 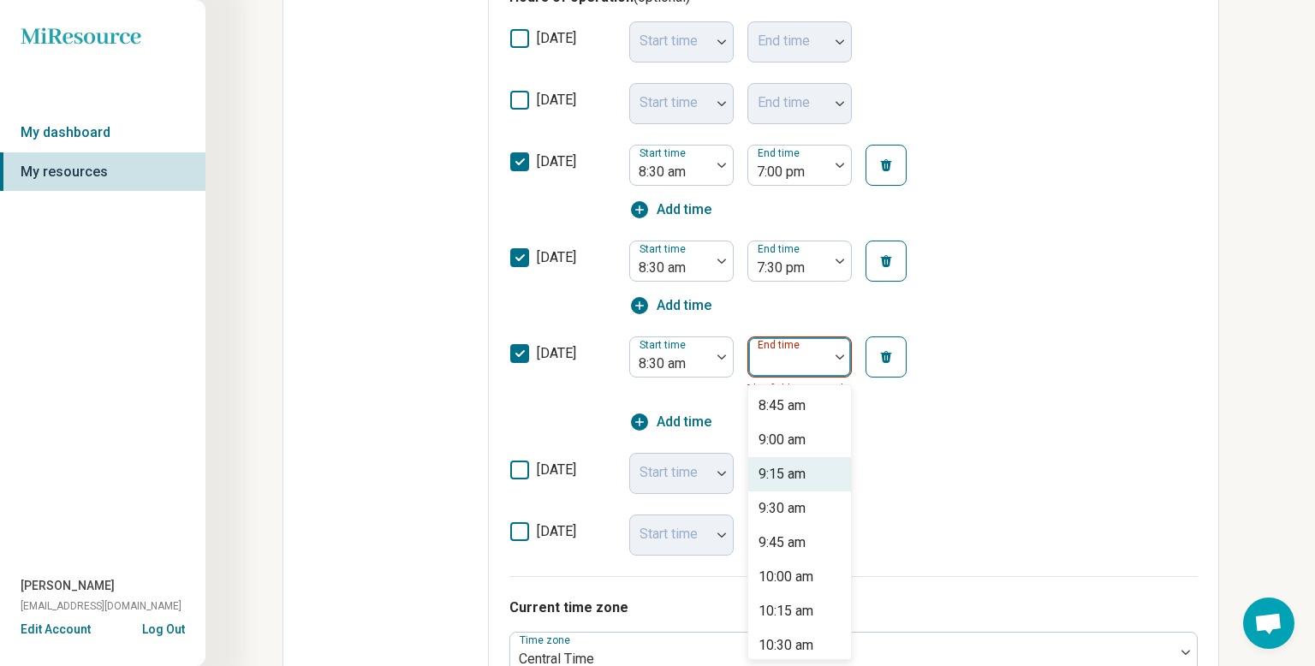 I want to click on div: Open chat, so click(x=1268, y=623).